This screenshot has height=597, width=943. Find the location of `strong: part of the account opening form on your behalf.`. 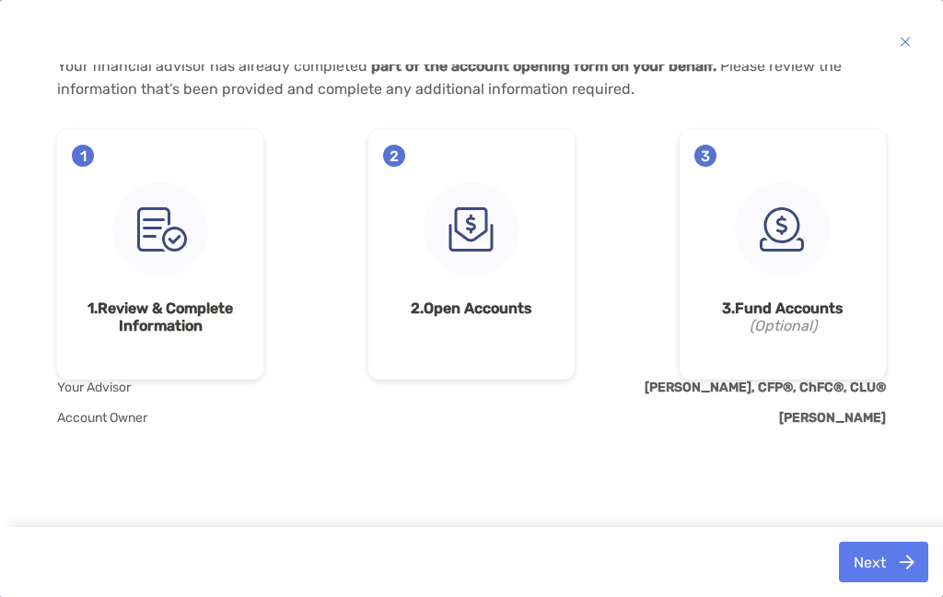

strong: part of the account opening form on your behalf. is located at coordinates (543, 65).